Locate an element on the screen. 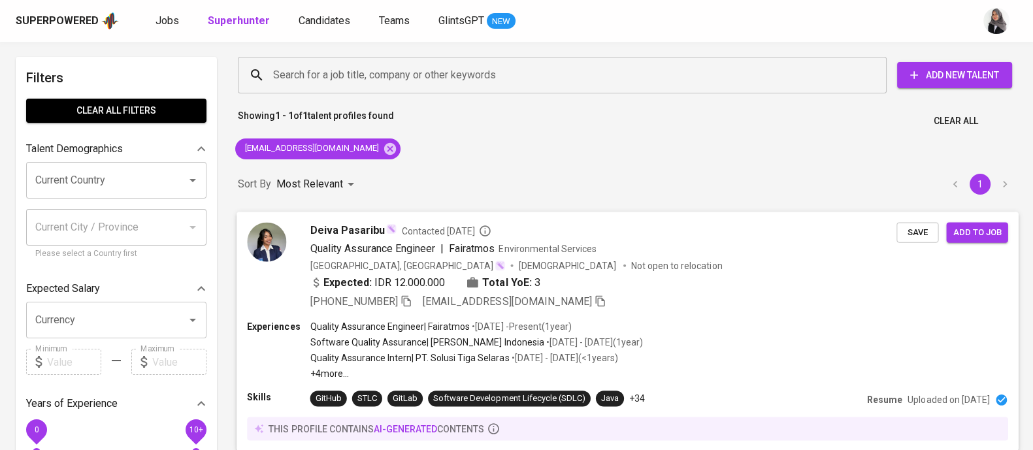  p: Years of Experience is located at coordinates (72, 404).